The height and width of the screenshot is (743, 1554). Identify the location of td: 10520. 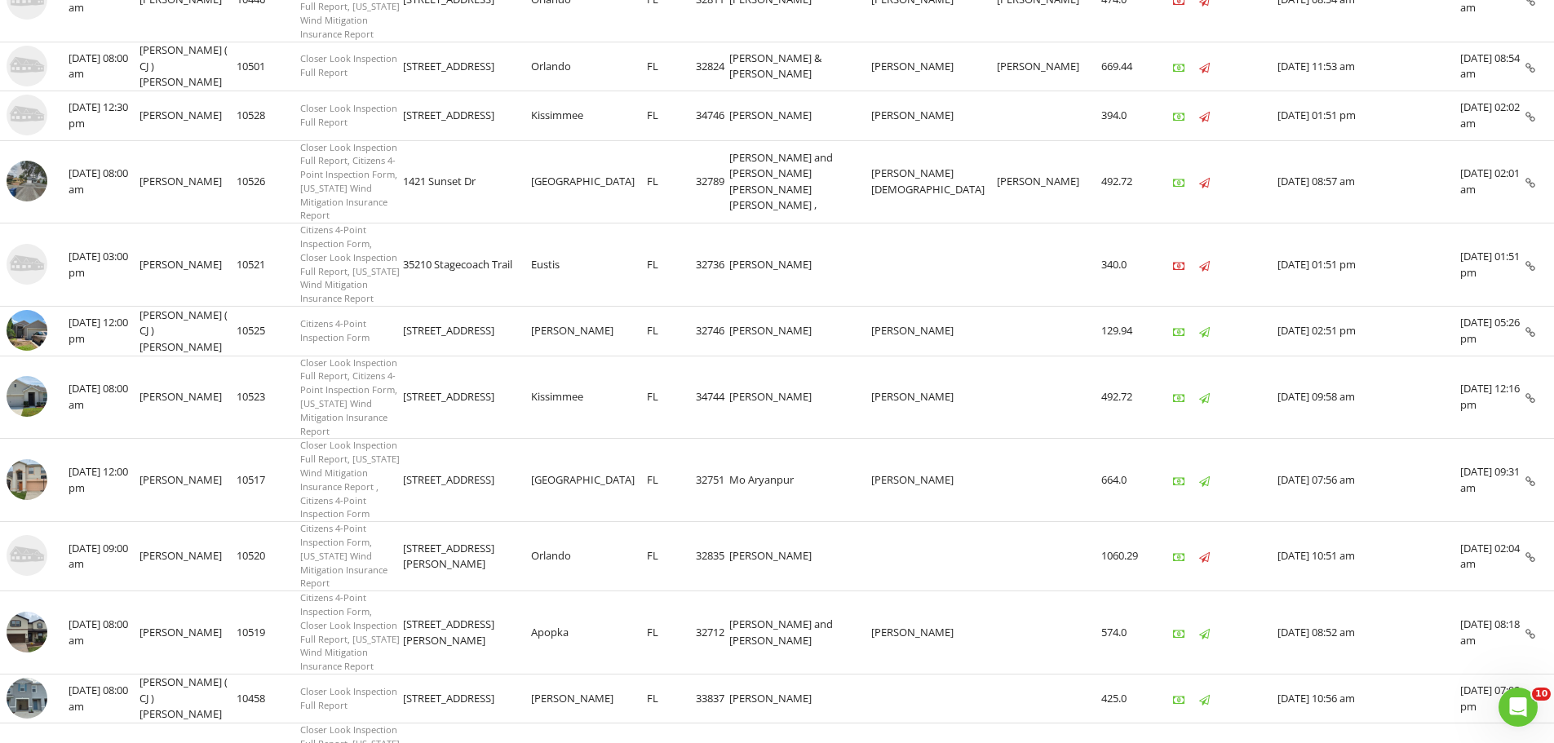
(268, 556).